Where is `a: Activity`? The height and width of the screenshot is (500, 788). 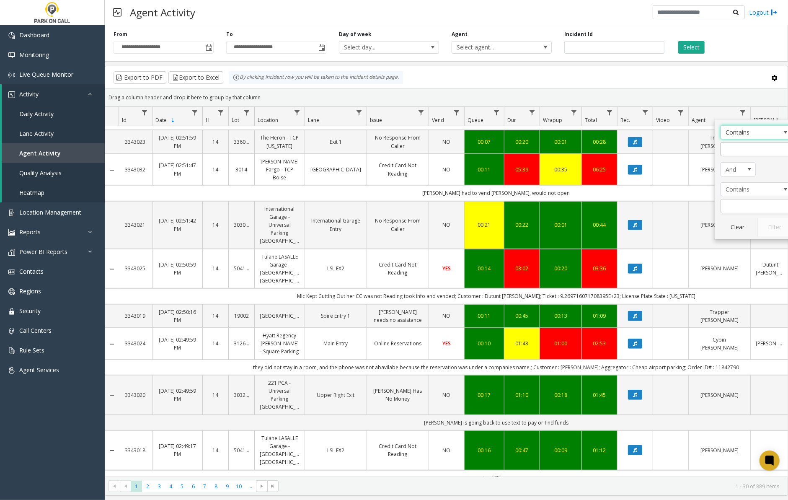 a: Activity is located at coordinates (53, 94).